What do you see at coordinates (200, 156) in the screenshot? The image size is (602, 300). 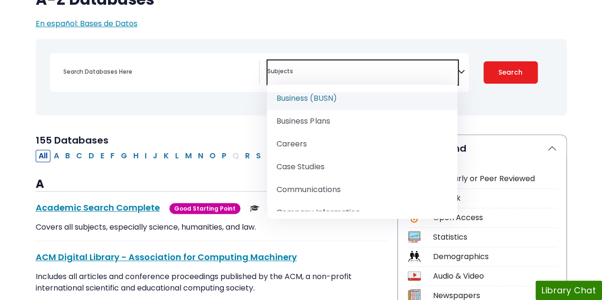 I see `button: Filter Results N` at bounding box center [200, 156].